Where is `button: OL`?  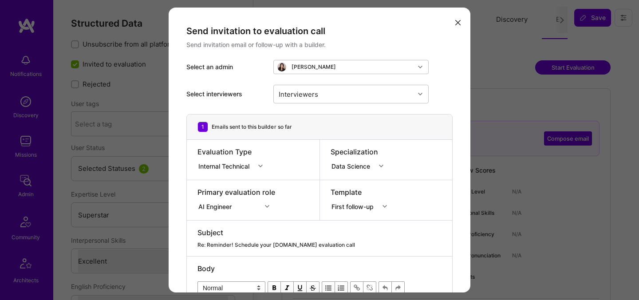 button: OL is located at coordinates (341, 288).